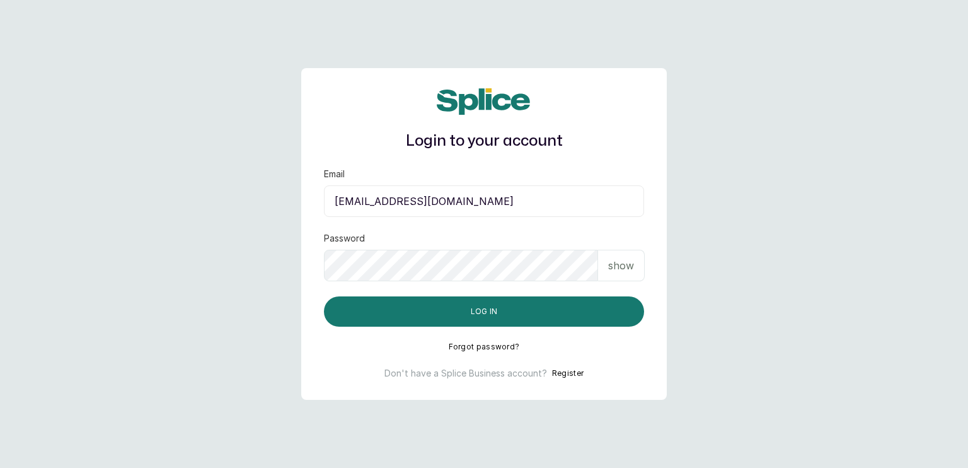 This screenshot has height=468, width=968. What do you see at coordinates (484, 201) in the screenshot?
I see `input: email@acme.com` at bounding box center [484, 201].